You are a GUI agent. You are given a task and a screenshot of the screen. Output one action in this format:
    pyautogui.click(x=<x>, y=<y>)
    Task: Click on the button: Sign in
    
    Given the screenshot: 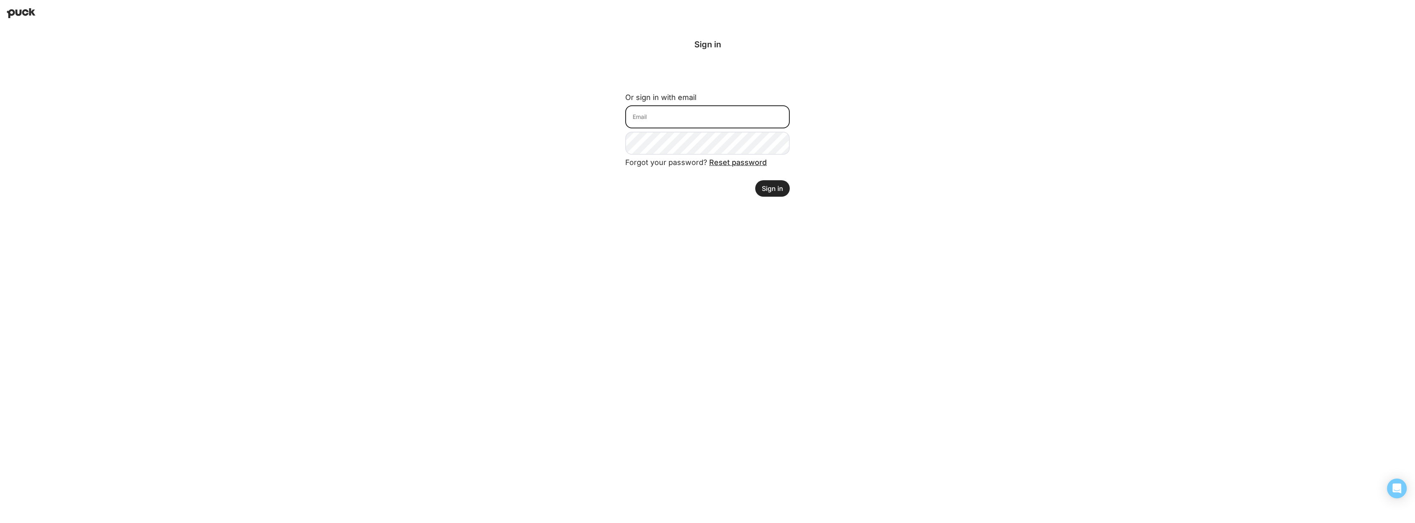 What is the action you would take?
    pyautogui.click(x=772, y=188)
    